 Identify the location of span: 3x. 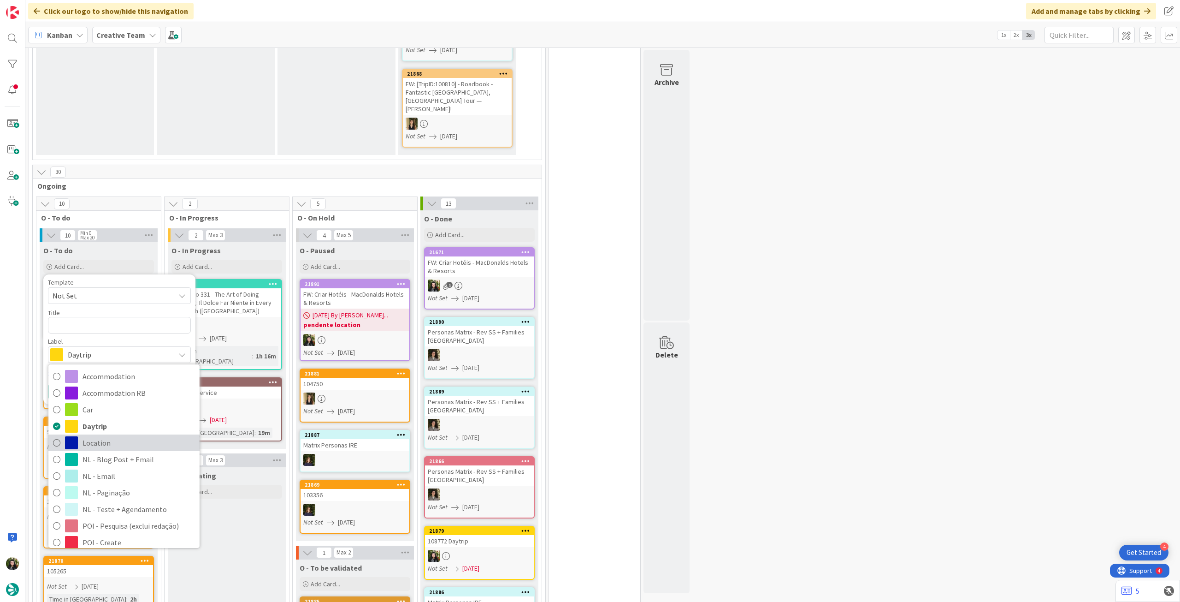
(1029, 35).